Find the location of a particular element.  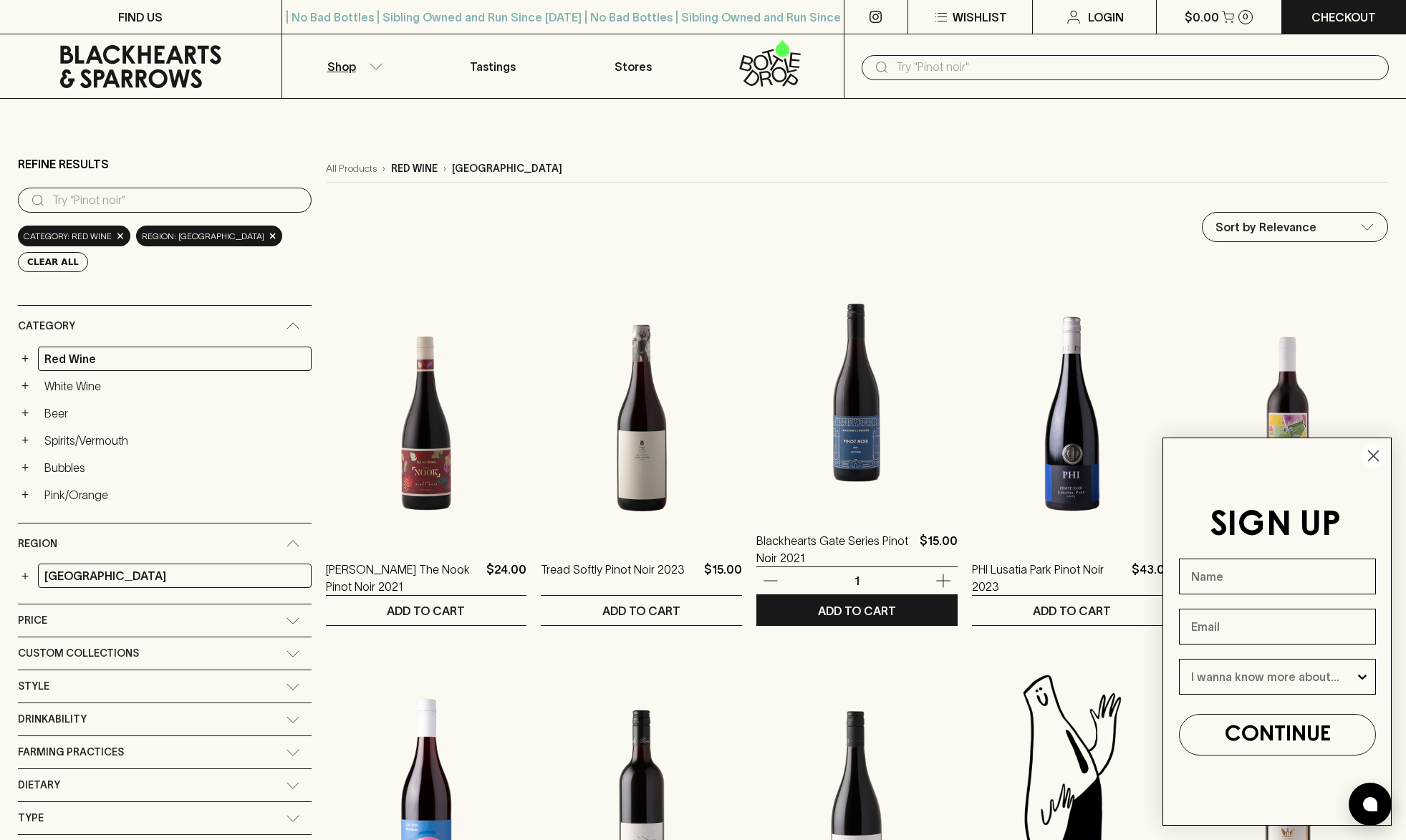

p: PHI Lusatia Park Pinot Noir 2023 is located at coordinates (1049, 578).